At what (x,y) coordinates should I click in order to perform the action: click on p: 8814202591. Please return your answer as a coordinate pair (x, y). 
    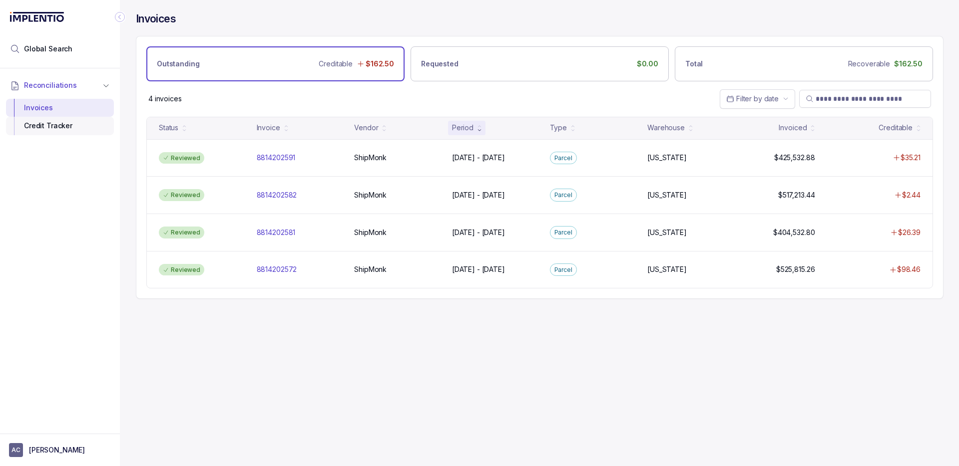
    Looking at the image, I should click on (276, 158).